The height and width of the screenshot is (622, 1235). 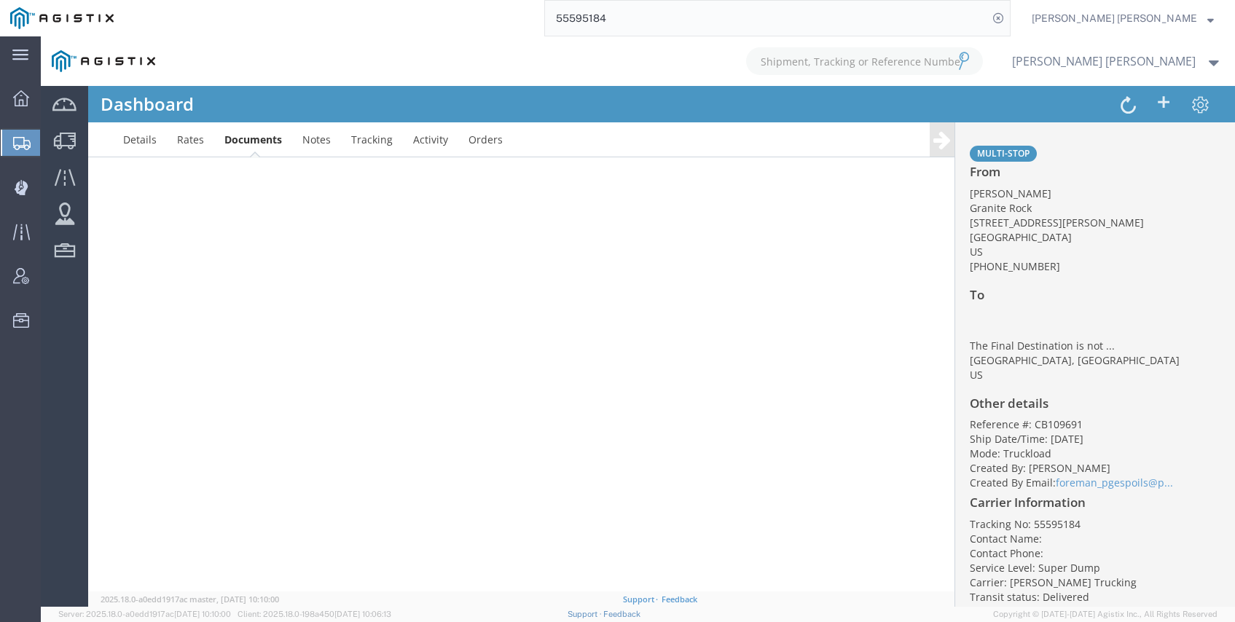 I want to click on span: Server: 2025.18.0-a0edd1917ac, so click(x=144, y=614).